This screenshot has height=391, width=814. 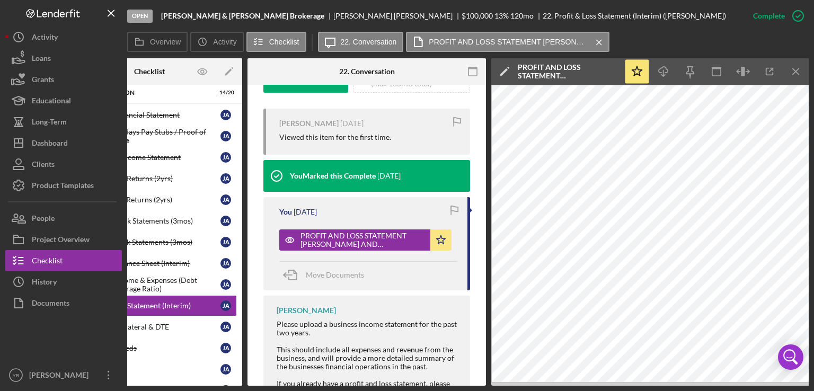 What do you see at coordinates (16, 375) in the screenshot?
I see `text: YB` at bounding box center [16, 375].